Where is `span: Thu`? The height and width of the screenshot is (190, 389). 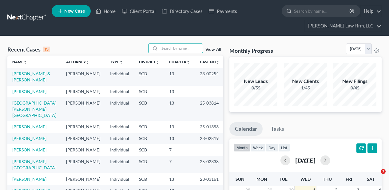
span: Thu is located at coordinates (328, 179).